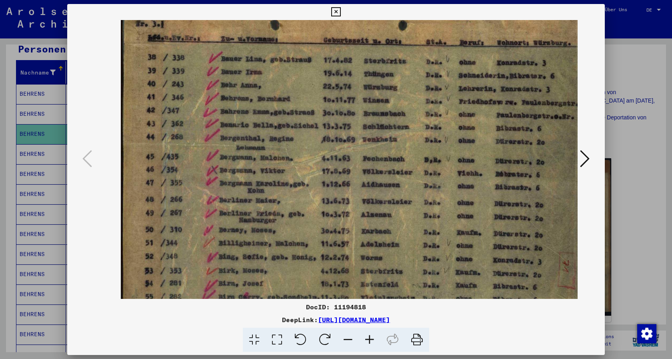  What do you see at coordinates (336, 319) in the screenshot?
I see `div: DeepLink:` at bounding box center [336, 319].